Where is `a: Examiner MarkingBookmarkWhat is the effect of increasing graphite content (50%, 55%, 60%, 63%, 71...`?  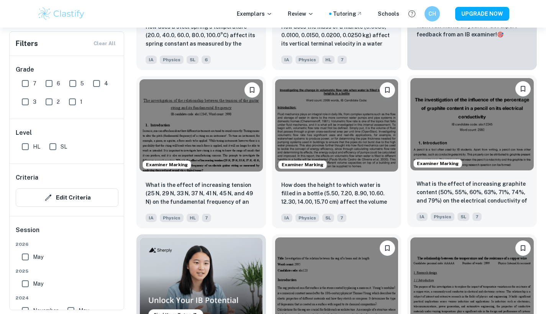 a: Examiner MarkingBookmarkWhat is the effect of increasing graphite content (50%, 55%, 60%, 63%, 71... is located at coordinates (472, 152).